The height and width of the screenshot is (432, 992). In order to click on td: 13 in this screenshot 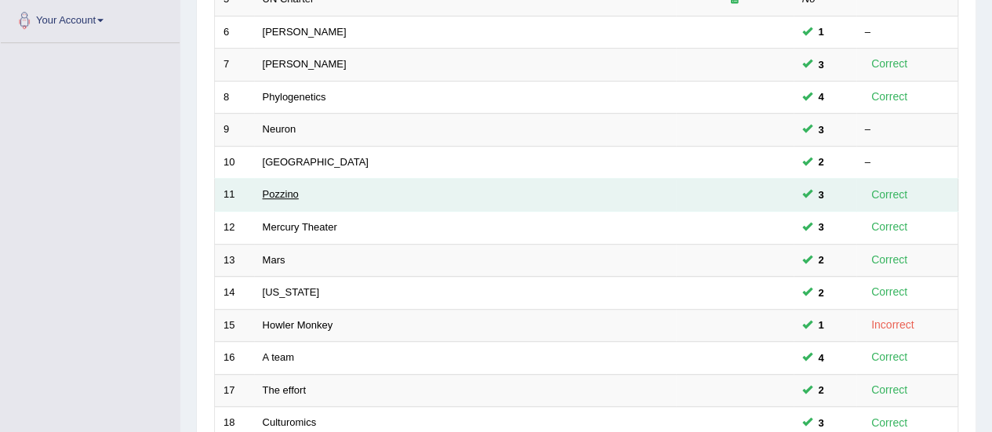, I will do `click(235, 260)`.